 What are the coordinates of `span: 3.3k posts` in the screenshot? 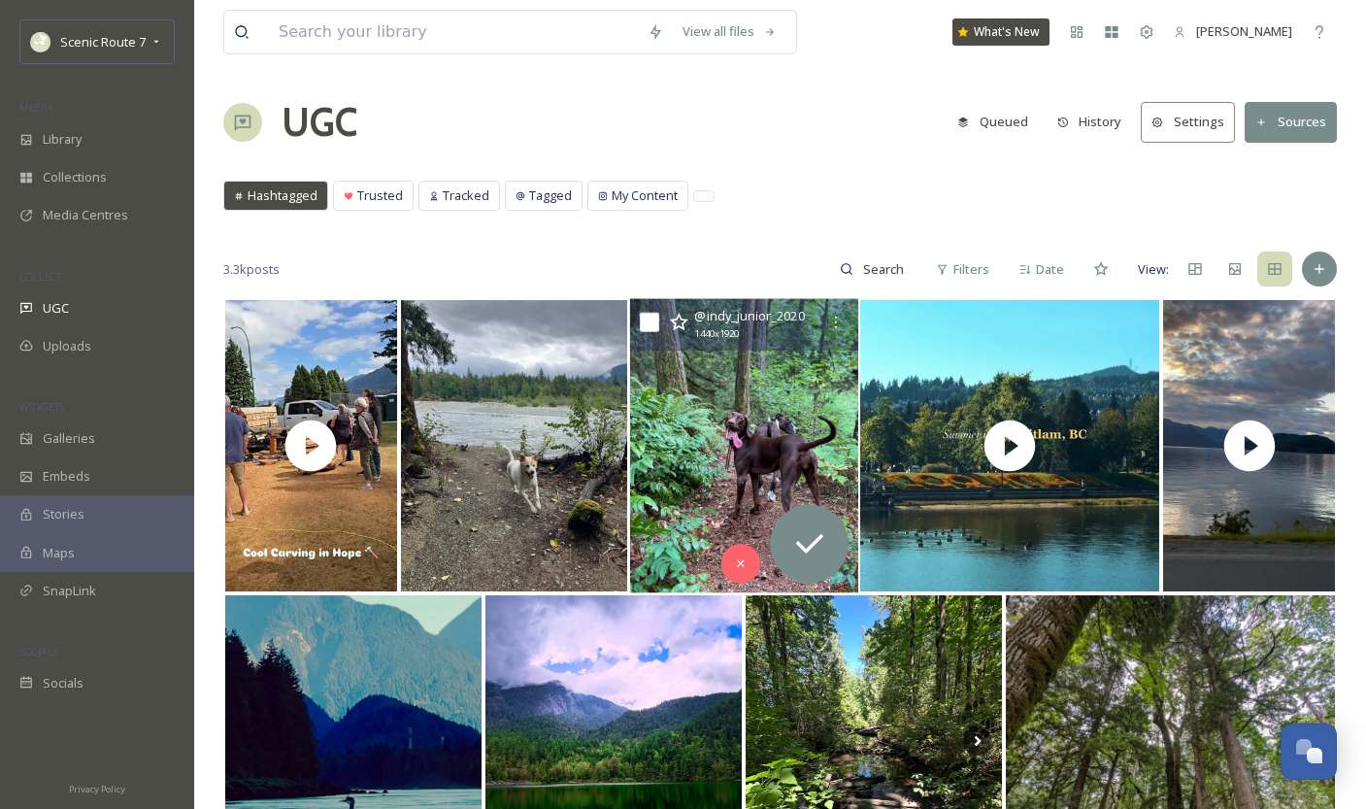 It's located at (251, 269).